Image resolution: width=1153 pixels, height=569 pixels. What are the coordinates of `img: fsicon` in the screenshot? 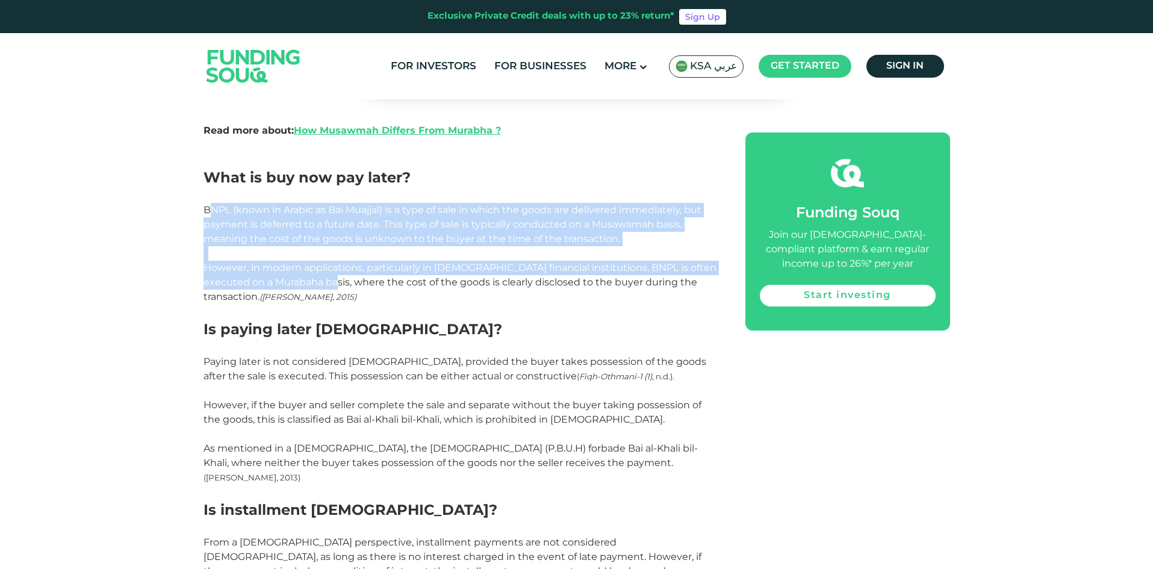 It's located at (847, 173).